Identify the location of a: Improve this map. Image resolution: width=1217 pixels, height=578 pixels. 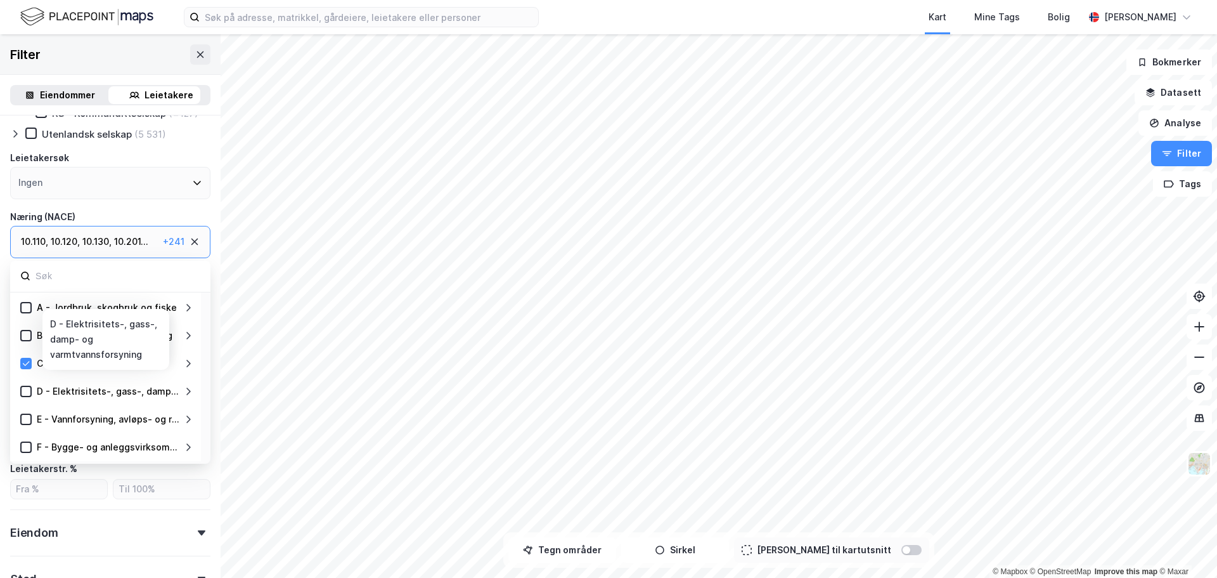
(1126, 571).